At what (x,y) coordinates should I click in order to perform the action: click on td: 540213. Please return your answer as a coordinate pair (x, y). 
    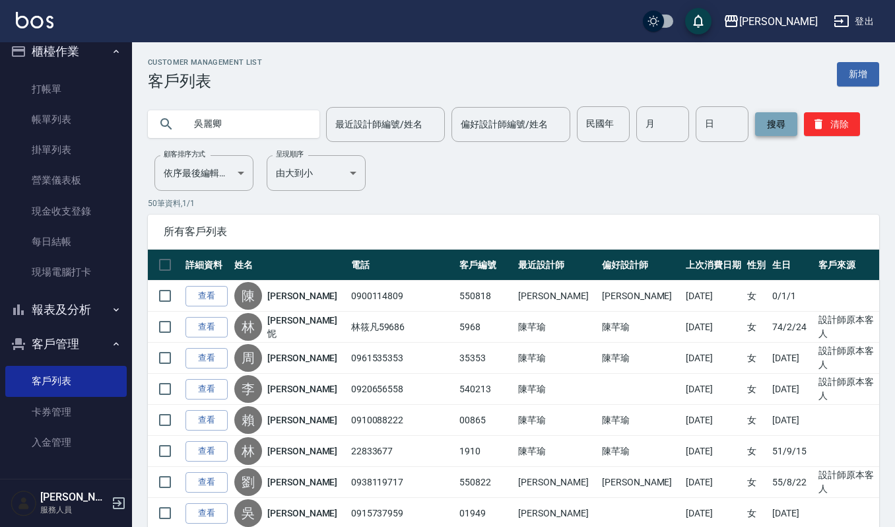
    Looking at the image, I should click on (486, 389).